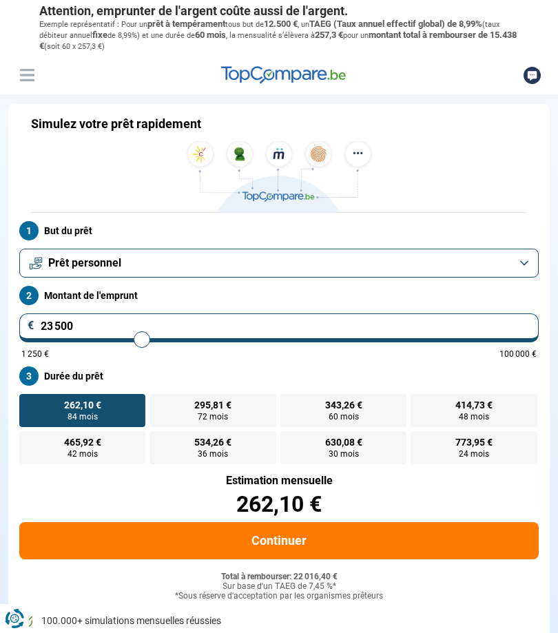 The image size is (558, 633). I want to click on label: Durée du prêt, so click(279, 376).